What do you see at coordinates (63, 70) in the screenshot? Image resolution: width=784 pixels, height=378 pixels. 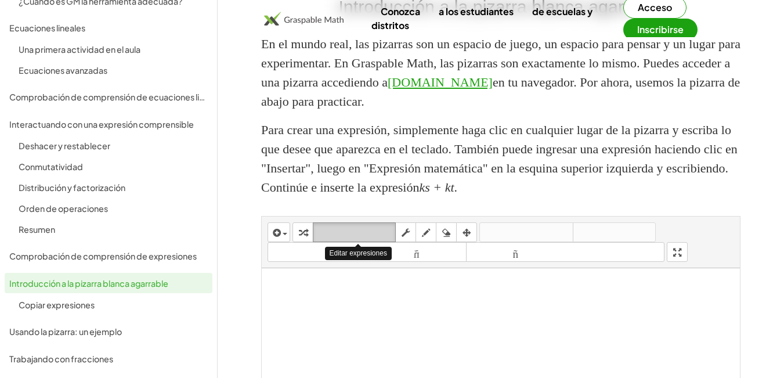 I see `font: Ecuaciones avanzadas` at bounding box center [63, 70].